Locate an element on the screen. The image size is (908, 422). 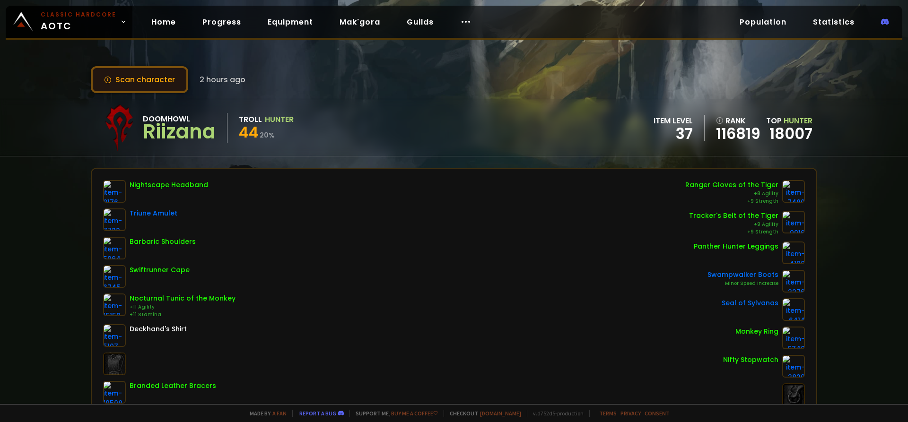
a: Home is located at coordinates (164, 22).